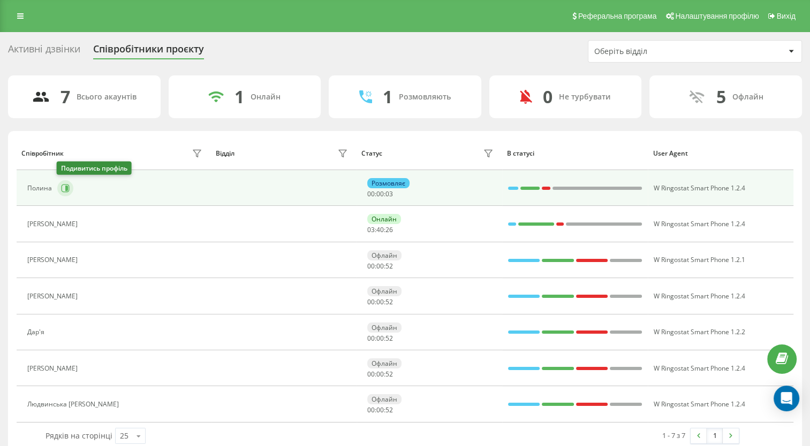 The height and width of the screenshot is (446, 810). I want to click on div: 5, so click(721, 97).